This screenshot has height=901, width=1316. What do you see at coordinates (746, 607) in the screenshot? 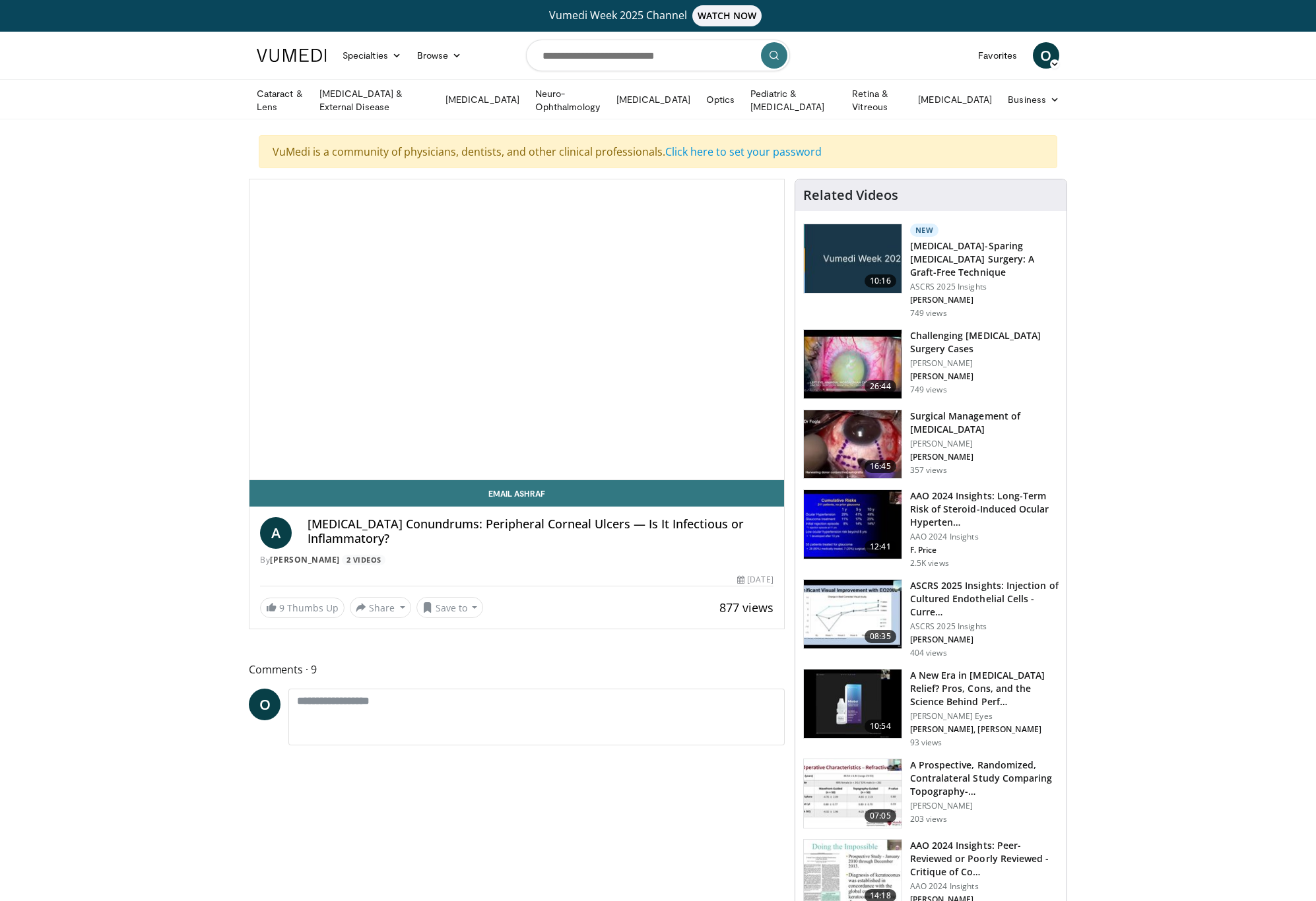
I see `span: 877 views` at bounding box center [746, 607].